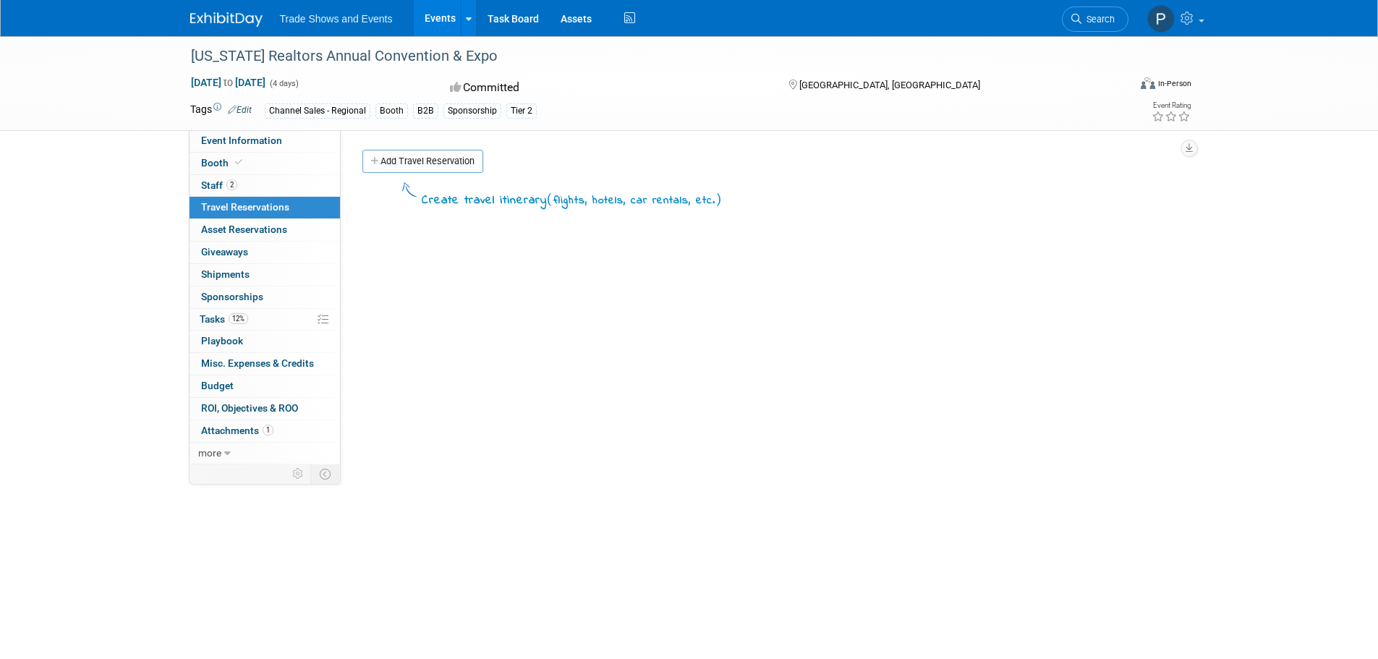 The height and width of the screenshot is (659, 1378). What do you see at coordinates (1095, 19) in the screenshot?
I see `a: Search` at bounding box center [1095, 19].